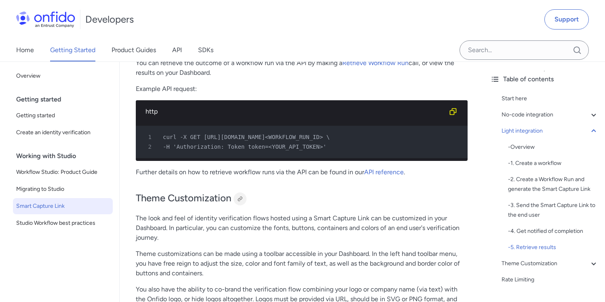 The image size is (605, 302). Describe the element at coordinates (148, 147) in the screenshot. I see `span: 2` at that location.